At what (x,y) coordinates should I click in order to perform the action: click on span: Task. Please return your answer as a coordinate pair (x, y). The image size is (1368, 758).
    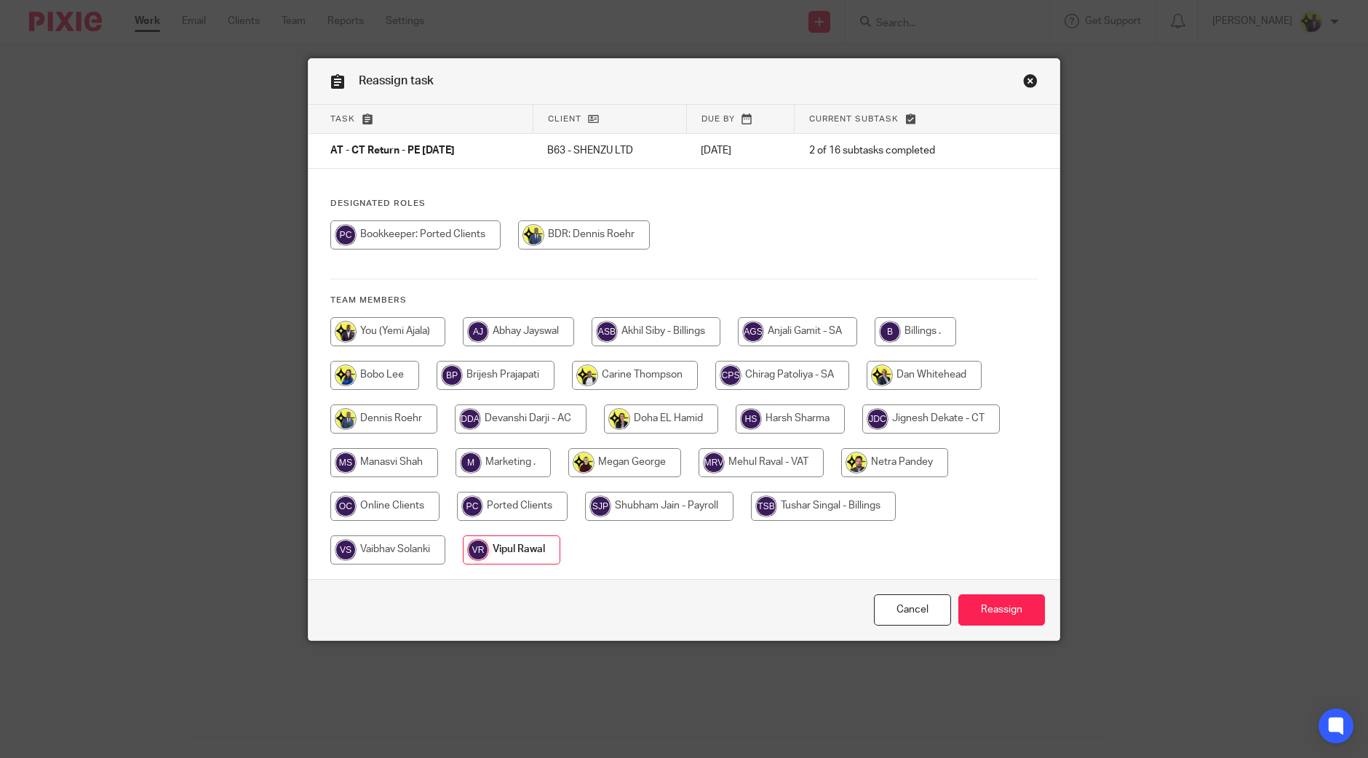
    Looking at the image, I should click on (343, 119).